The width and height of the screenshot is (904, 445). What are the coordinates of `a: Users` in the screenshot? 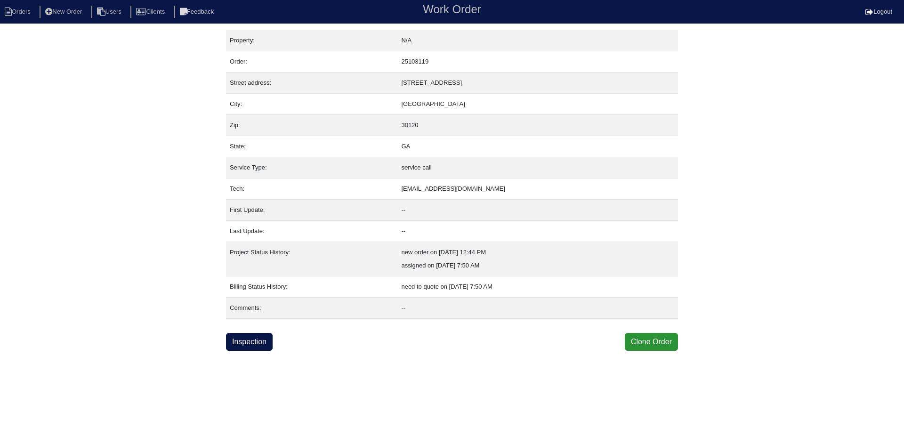 It's located at (110, 11).